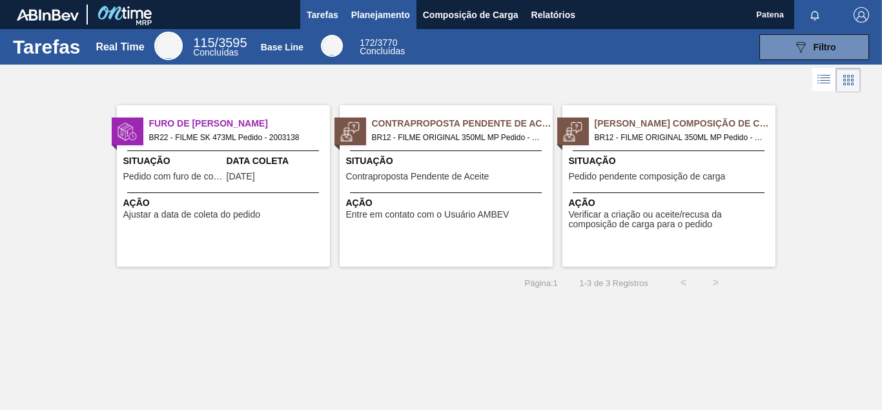 Image resolution: width=882 pixels, height=410 pixels. What do you see at coordinates (46, 46) in the screenshot?
I see `h1: Tarefas` at bounding box center [46, 46].